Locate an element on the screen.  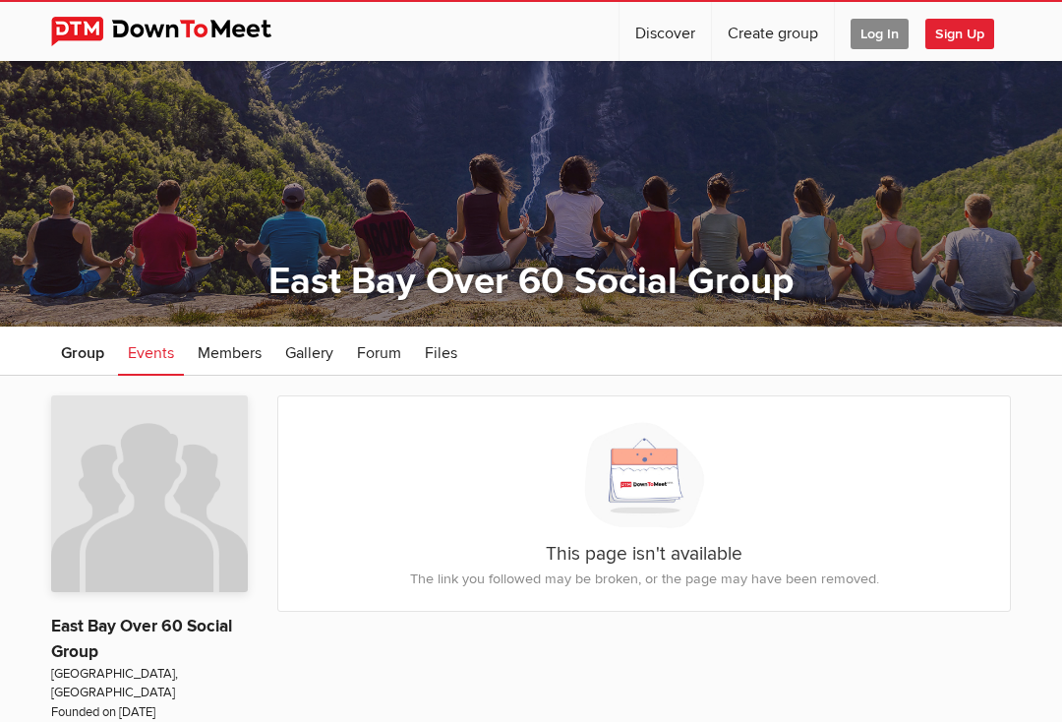
a: Gallery is located at coordinates (309, 351).